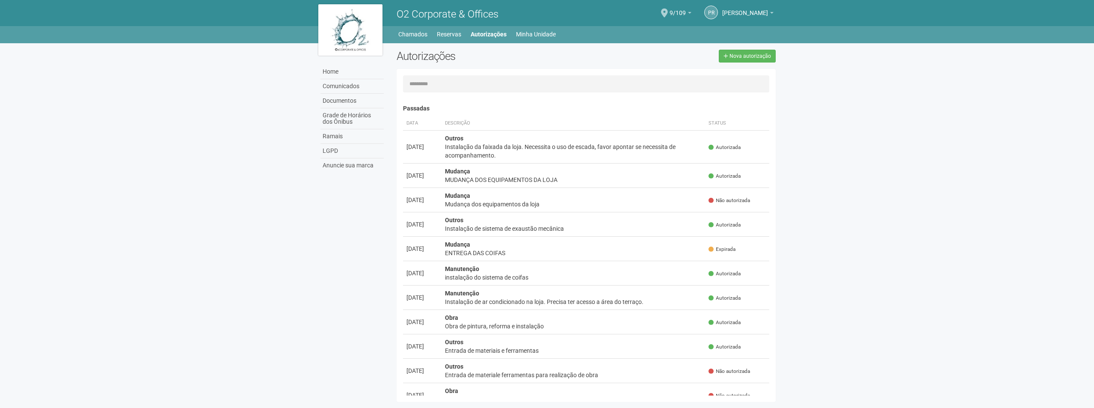 The width and height of the screenshot is (1094, 408). What do you see at coordinates (722, 249) in the screenshot?
I see `span: Expirada` at bounding box center [722, 249].